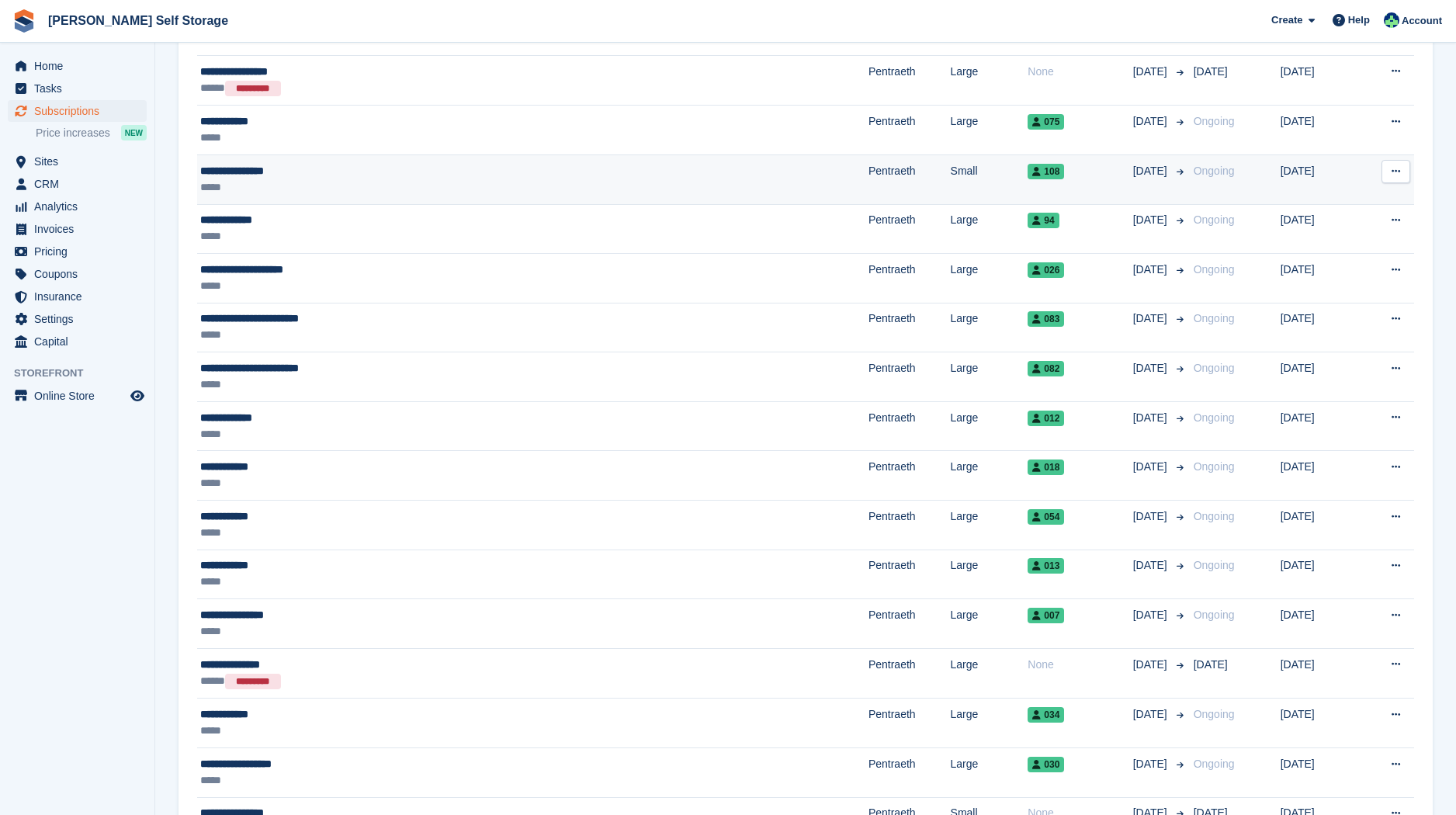  I want to click on span: Online Store, so click(81, 396).